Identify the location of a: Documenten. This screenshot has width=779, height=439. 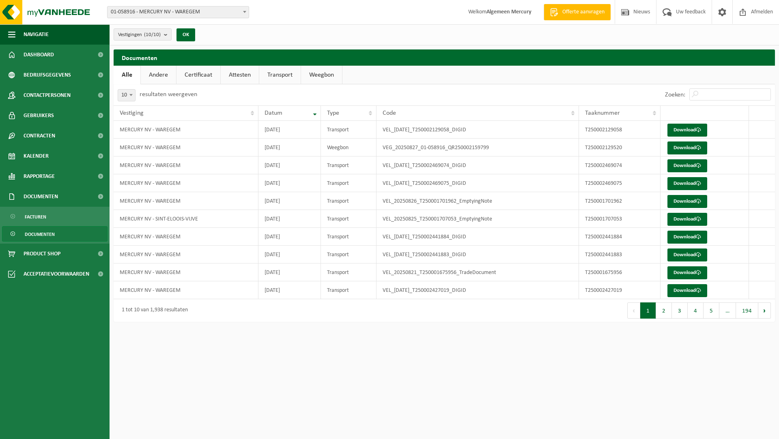
(55, 234).